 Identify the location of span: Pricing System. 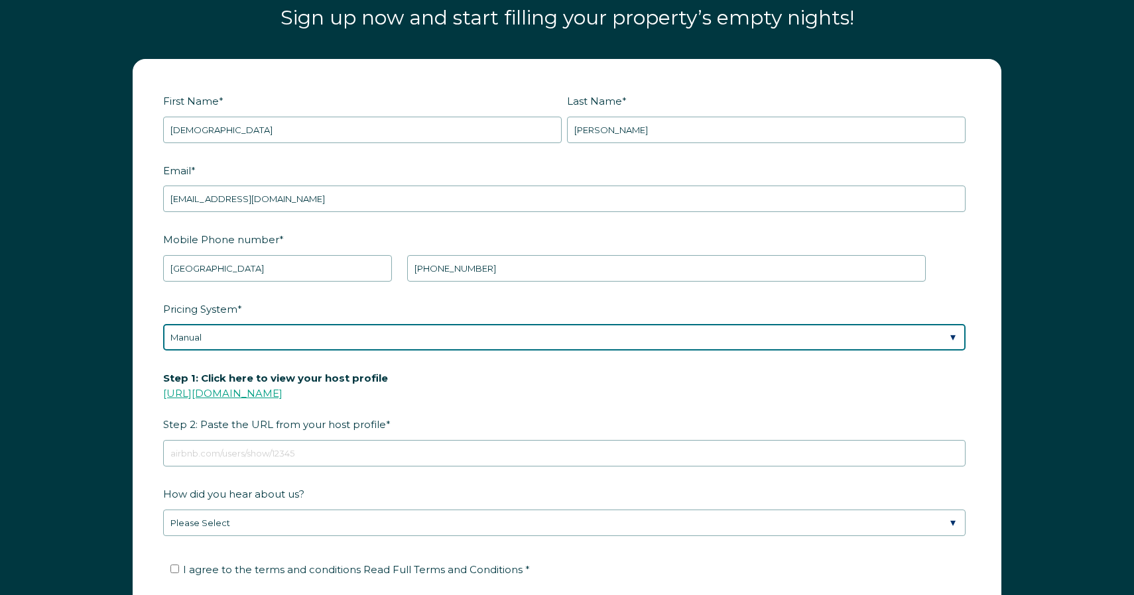
(200, 309).